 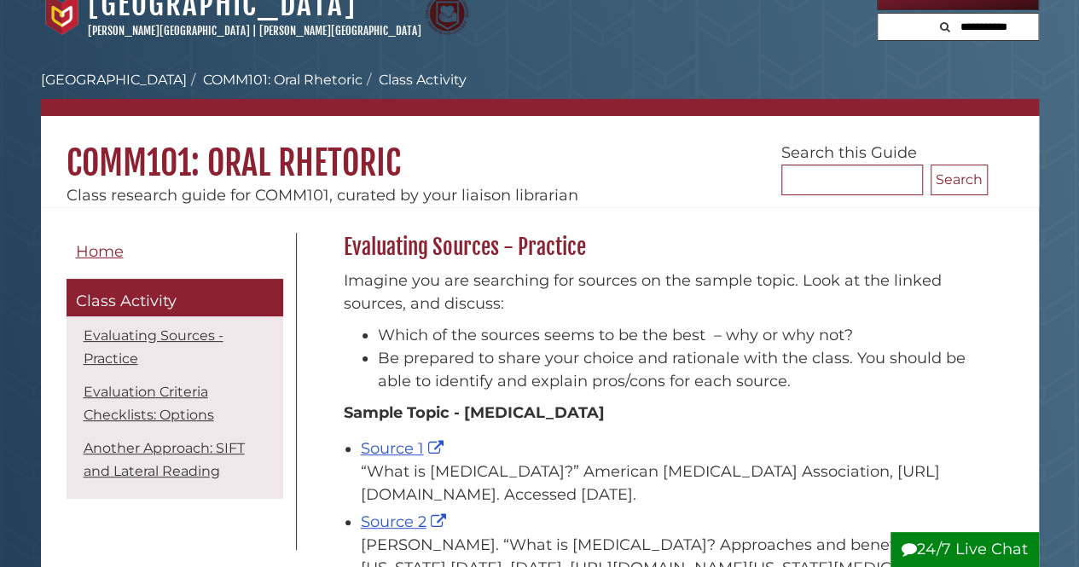 What do you see at coordinates (405, 522) in the screenshot?
I see `a: Source 2` at bounding box center [405, 522].